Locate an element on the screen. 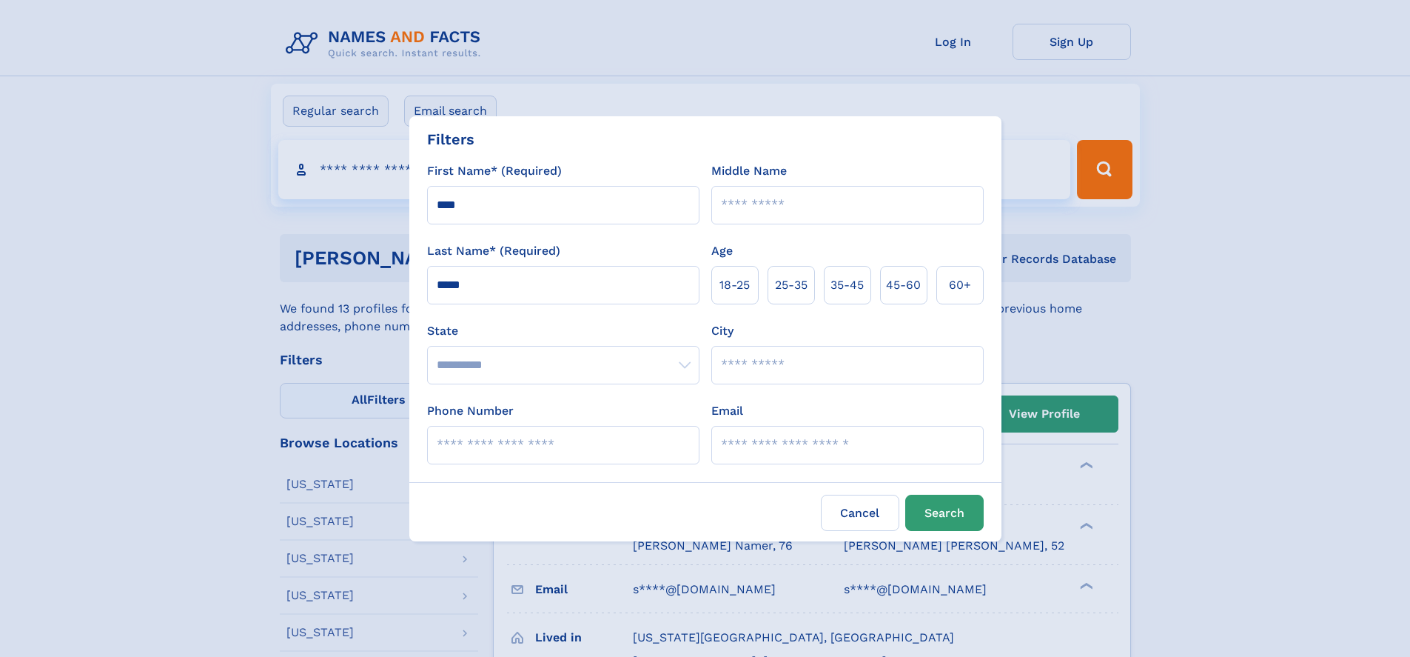 This screenshot has width=1410, height=657. span: 25‑35 is located at coordinates (791, 285).